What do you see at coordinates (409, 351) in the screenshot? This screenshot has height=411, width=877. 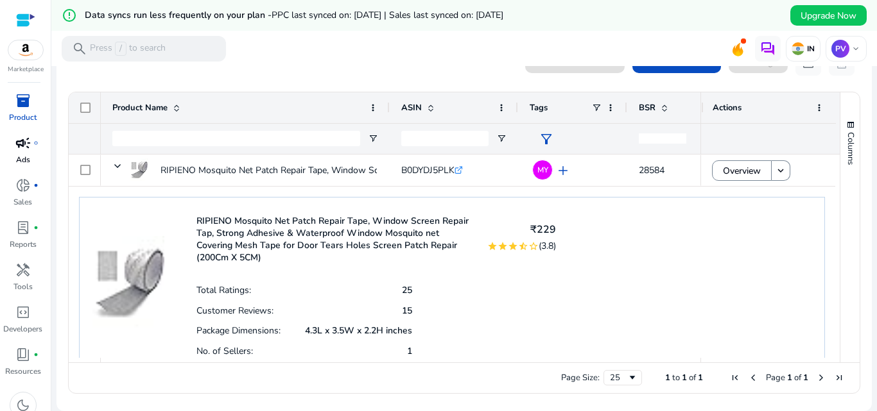 I see `p: 1` at bounding box center [409, 351].